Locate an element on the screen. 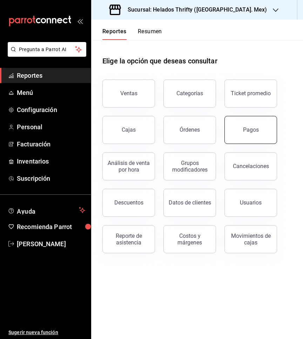 The height and width of the screenshot is (339, 303). span: Reportes is located at coordinates (51, 75).